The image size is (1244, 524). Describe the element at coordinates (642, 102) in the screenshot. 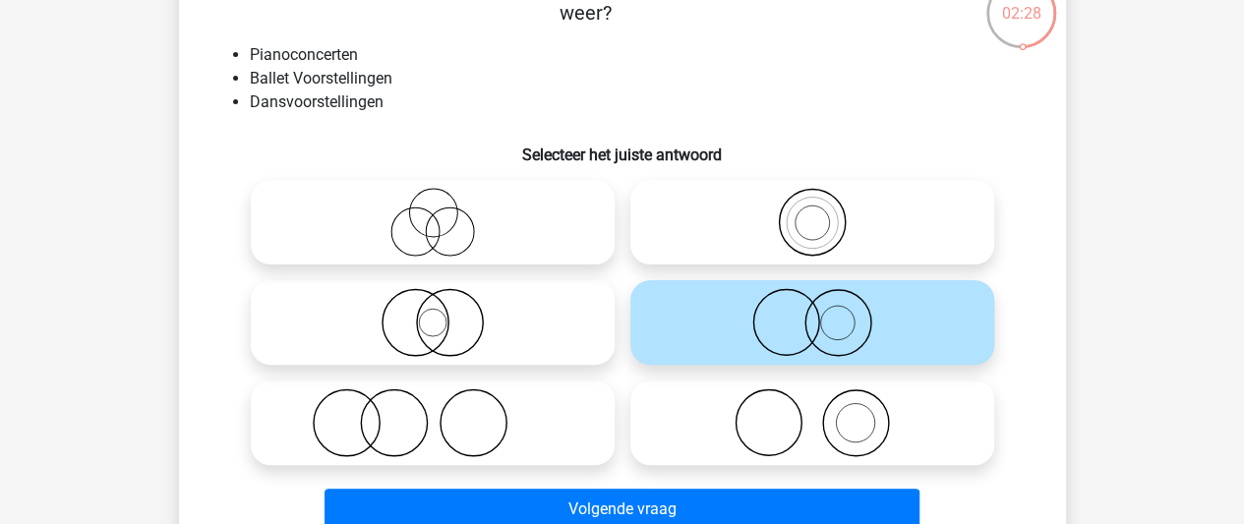

I see `li: Dansvoorstellingen` at that location.